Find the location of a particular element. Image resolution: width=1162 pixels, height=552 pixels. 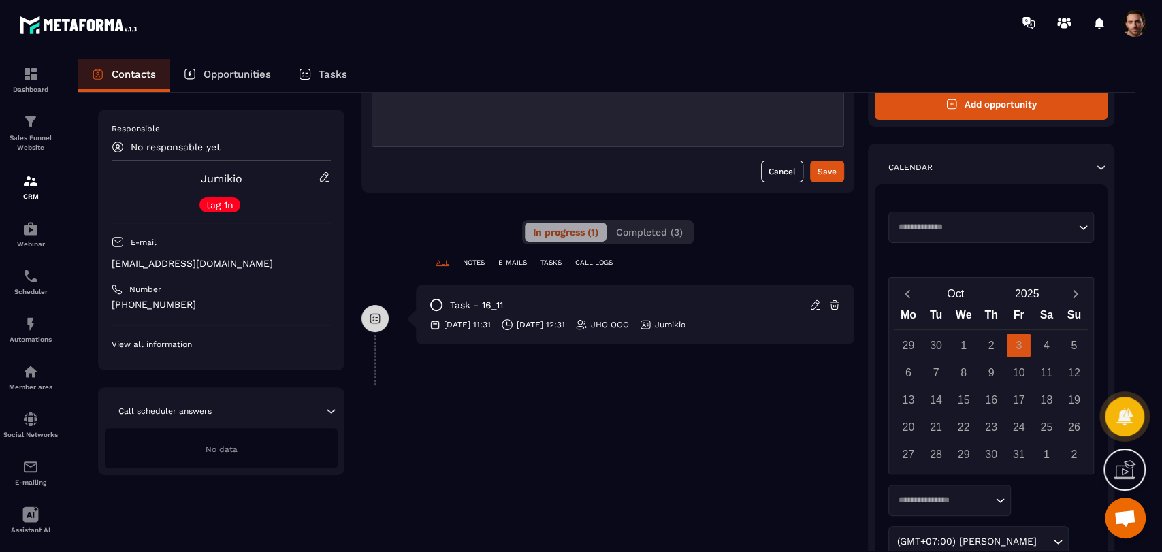

p: Tasks is located at coordinates (333, 74).